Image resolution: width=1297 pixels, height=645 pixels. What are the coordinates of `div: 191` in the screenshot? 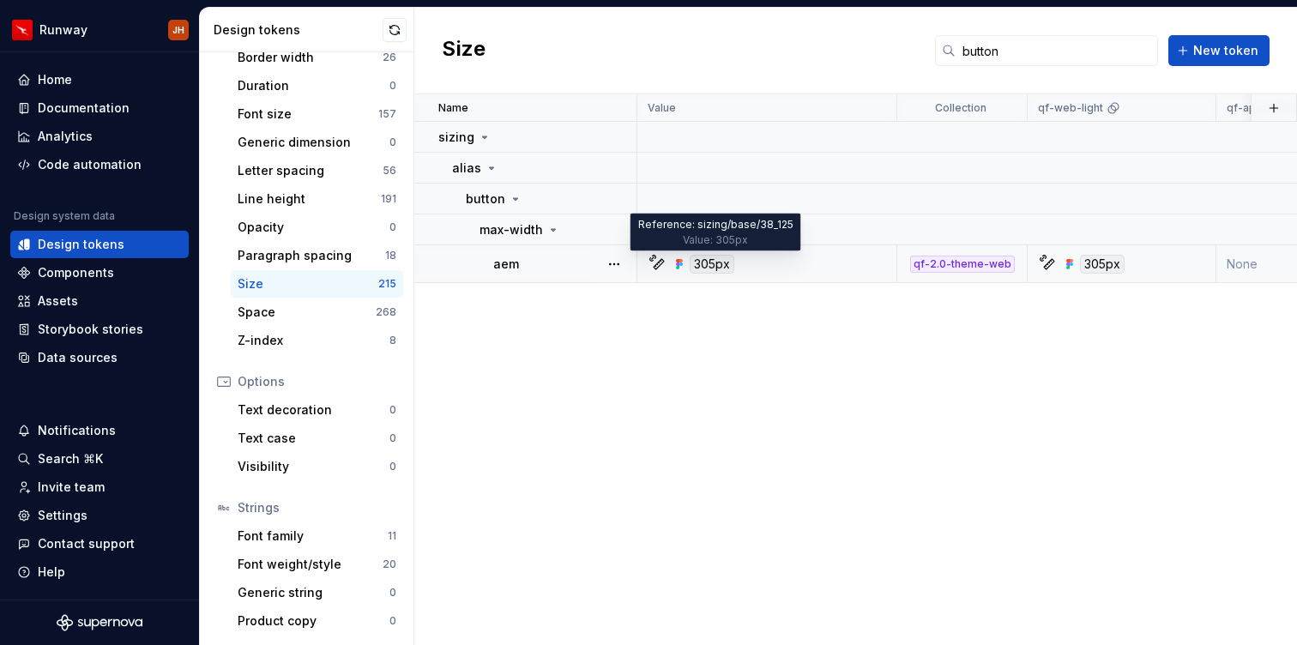 It's located at (389, 199).